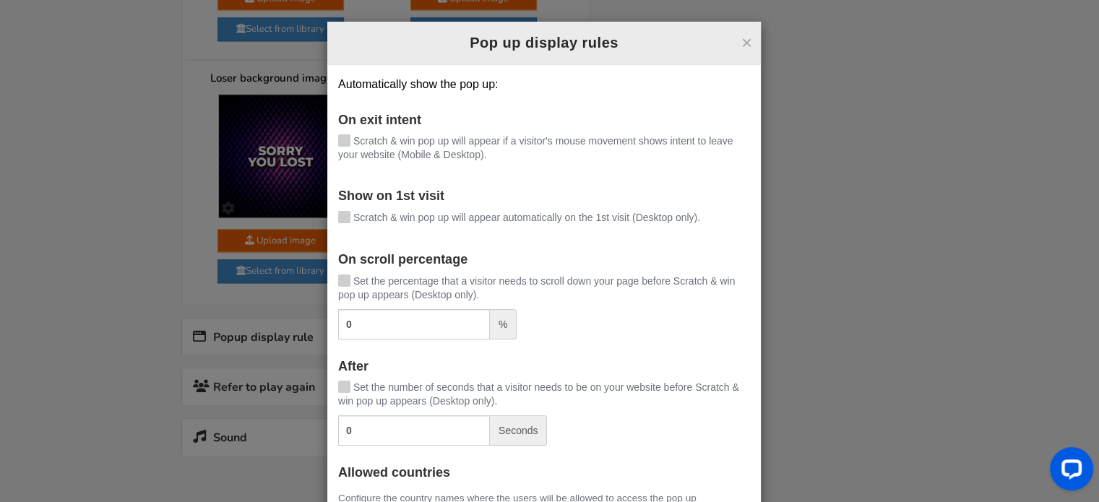 The image size is (1099, 502). I want to click on h4: After, so click(544, 367).